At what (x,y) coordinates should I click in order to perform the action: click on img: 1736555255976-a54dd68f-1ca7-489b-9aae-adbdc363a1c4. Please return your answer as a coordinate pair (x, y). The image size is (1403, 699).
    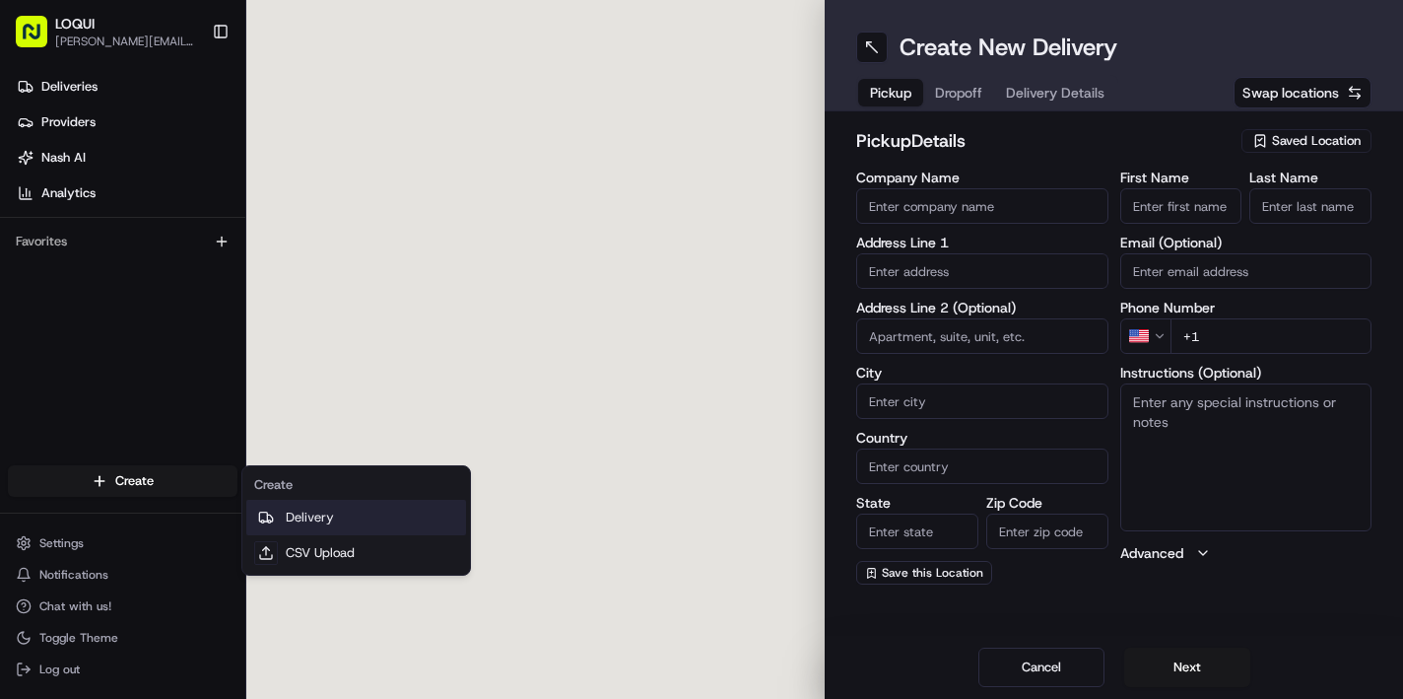
    Looking at the image, I should click on (37, 206).